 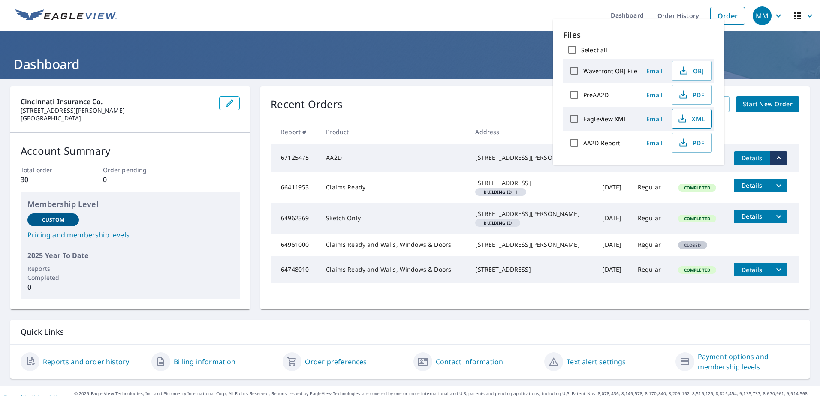 What do you see at coordinates (295, 158) in the screenshot?
I see `td: 67125475` at bounding box center [295, 158].